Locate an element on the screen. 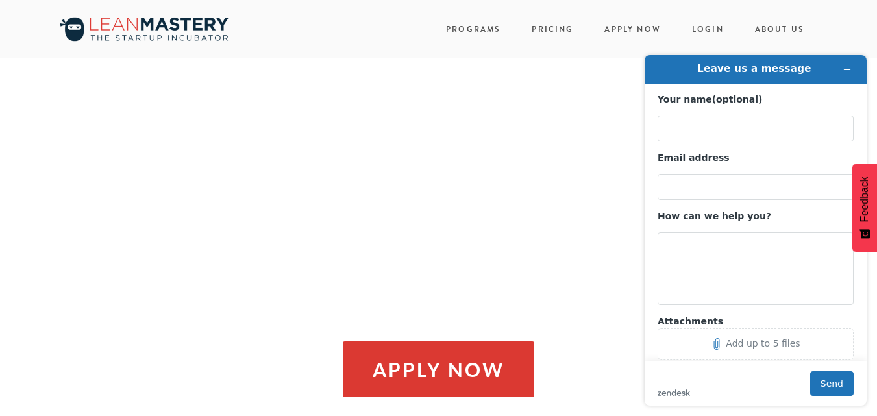 The image size is (877, 416). strong: Your name is located at coordinates (51, 55).